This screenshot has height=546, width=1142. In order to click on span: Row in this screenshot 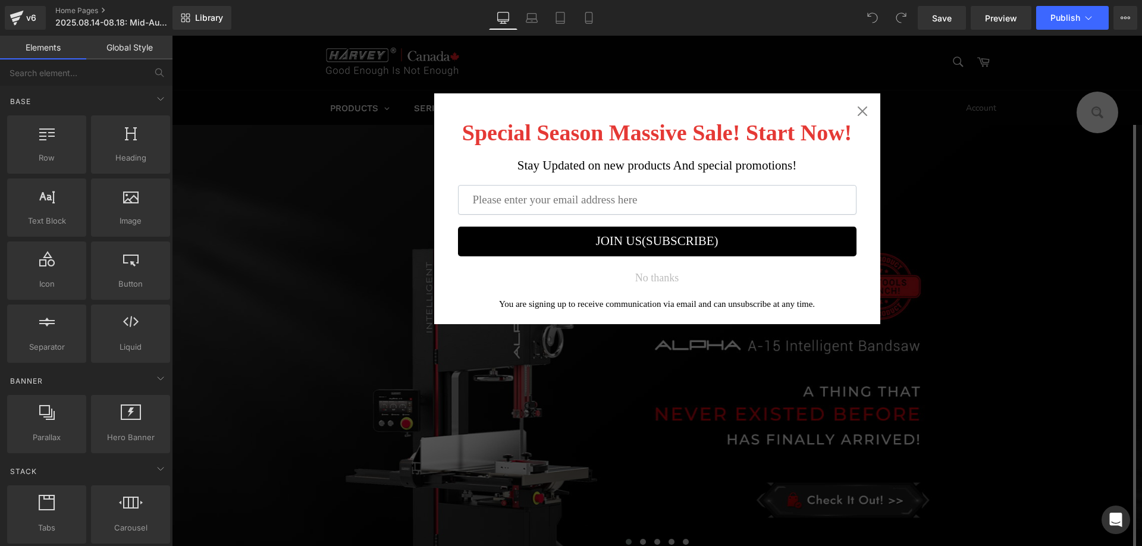, I will do `click(46, 158)`.